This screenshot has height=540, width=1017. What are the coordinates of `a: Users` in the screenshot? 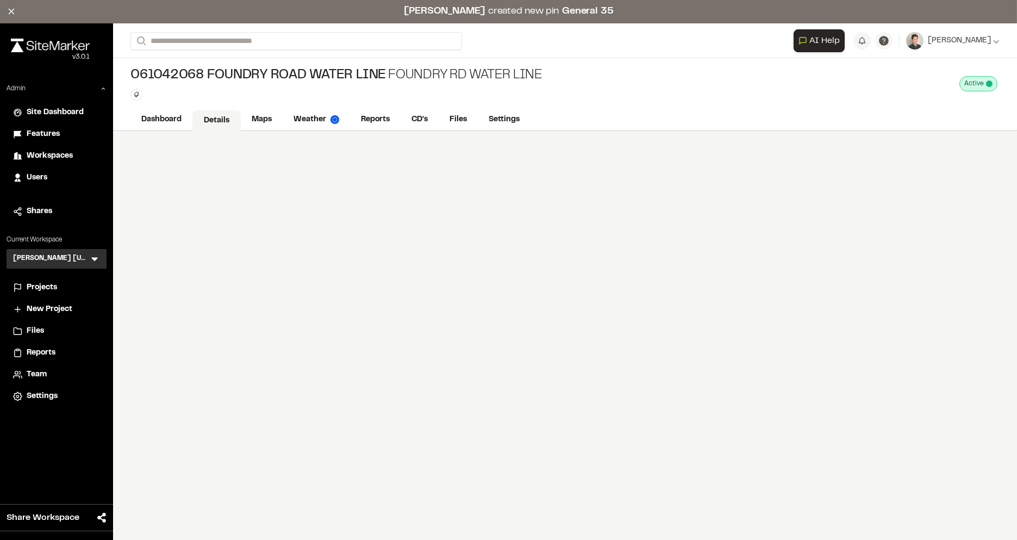 It's located at (57, 178).